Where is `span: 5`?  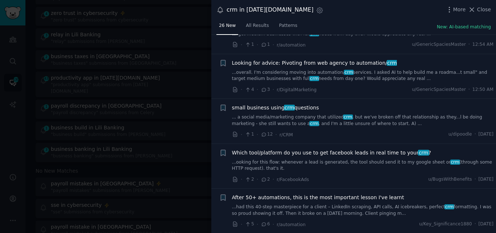 span: 5 is located at coordinates (249, 224).